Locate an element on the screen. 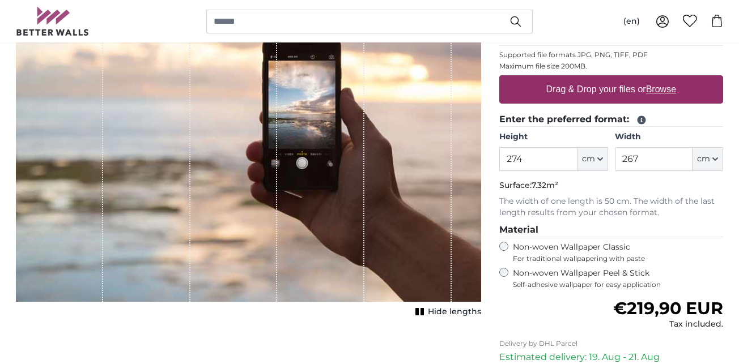 The image size is (739, 364). span: Self-adhesive wallpaper for easy application is located at coordinates (618, 285).